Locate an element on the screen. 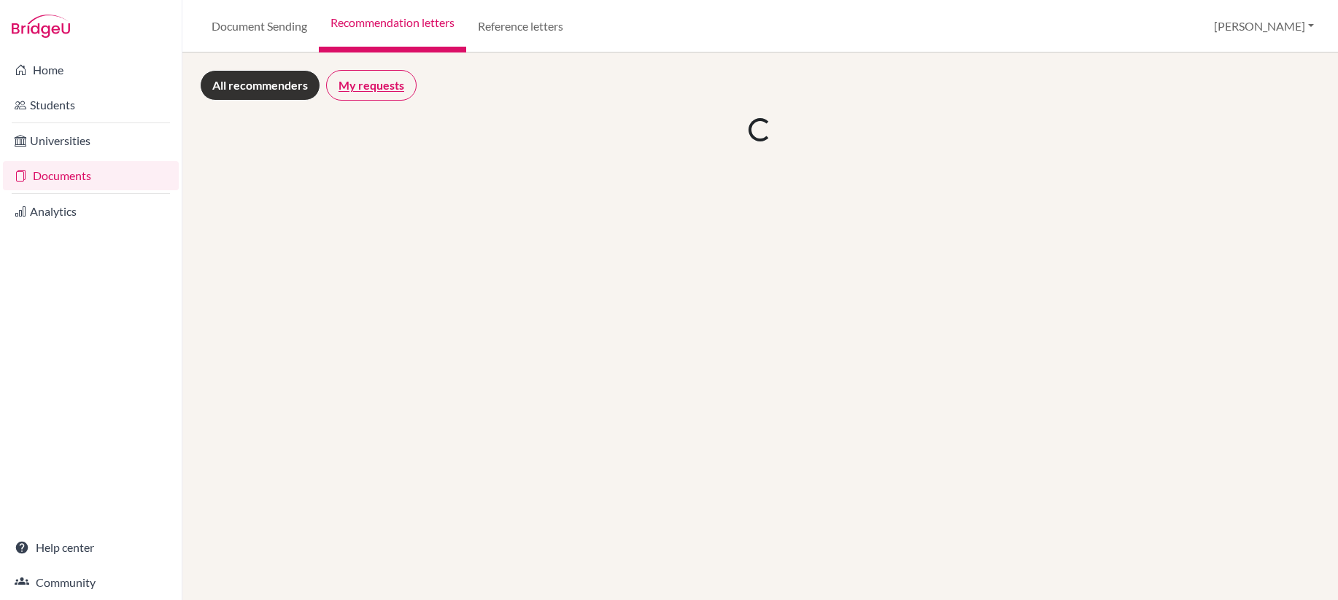 Image resolution: width=1338 pixels, height=600 pixels. a: Community is located at coordinates (90, 583).